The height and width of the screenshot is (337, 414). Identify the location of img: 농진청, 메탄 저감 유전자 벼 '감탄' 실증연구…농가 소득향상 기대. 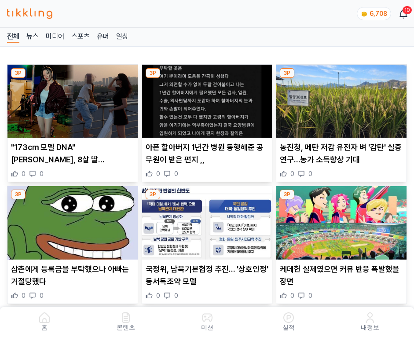
(341, 101).